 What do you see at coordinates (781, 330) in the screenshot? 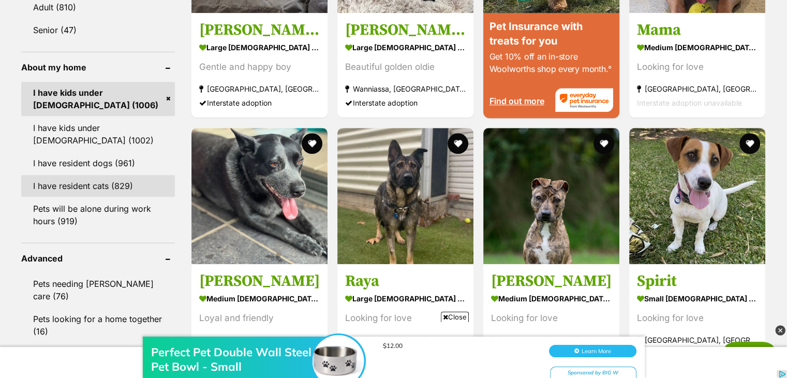
I see `img: close_grey_3x.png` at bounding box center [781, 330].